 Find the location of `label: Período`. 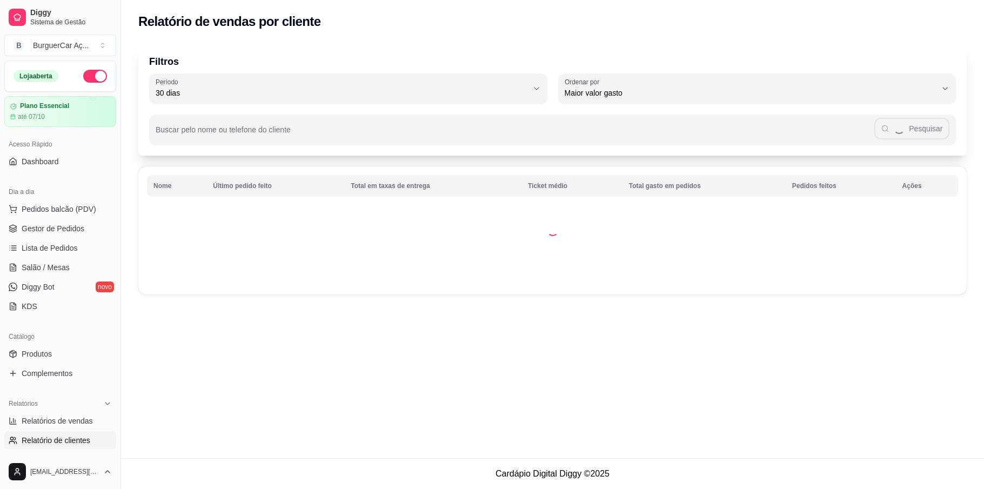

label: Período is located at coordinates (169, 82).